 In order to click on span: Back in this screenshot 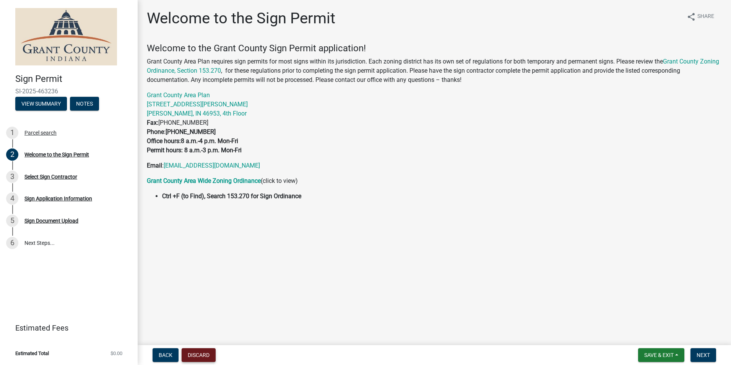, I will do `click(166, 355)`.